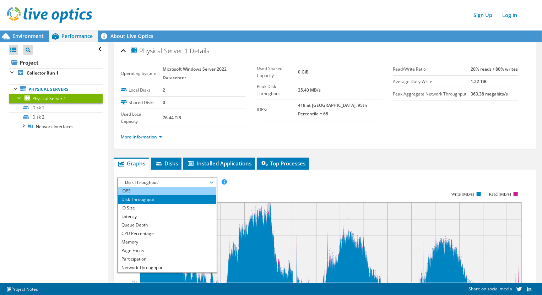 The height and width of the screenshot is (295, 542). Describe the element at coordinates (56, 127) in the screenshot. I see `a: Network Interfaces` at that location.